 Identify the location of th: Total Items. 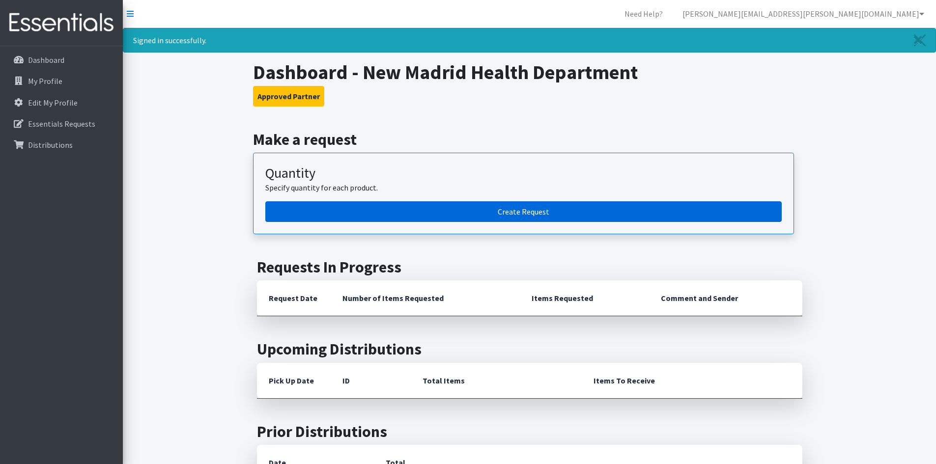
(496, 381).